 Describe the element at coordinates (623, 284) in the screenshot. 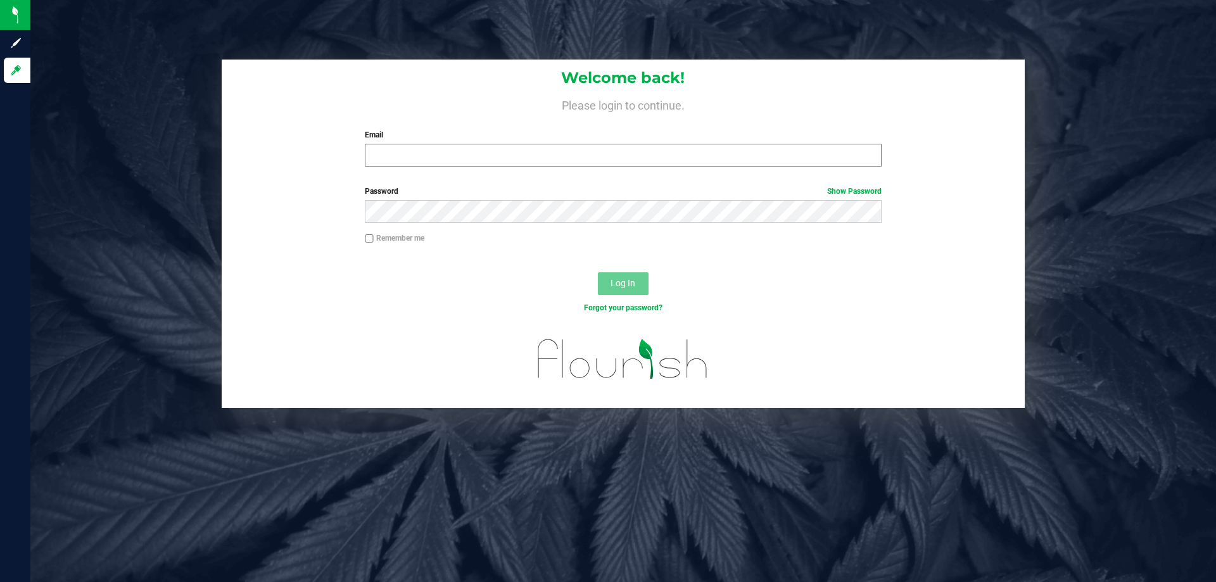

I see `button: Log In` at that location.